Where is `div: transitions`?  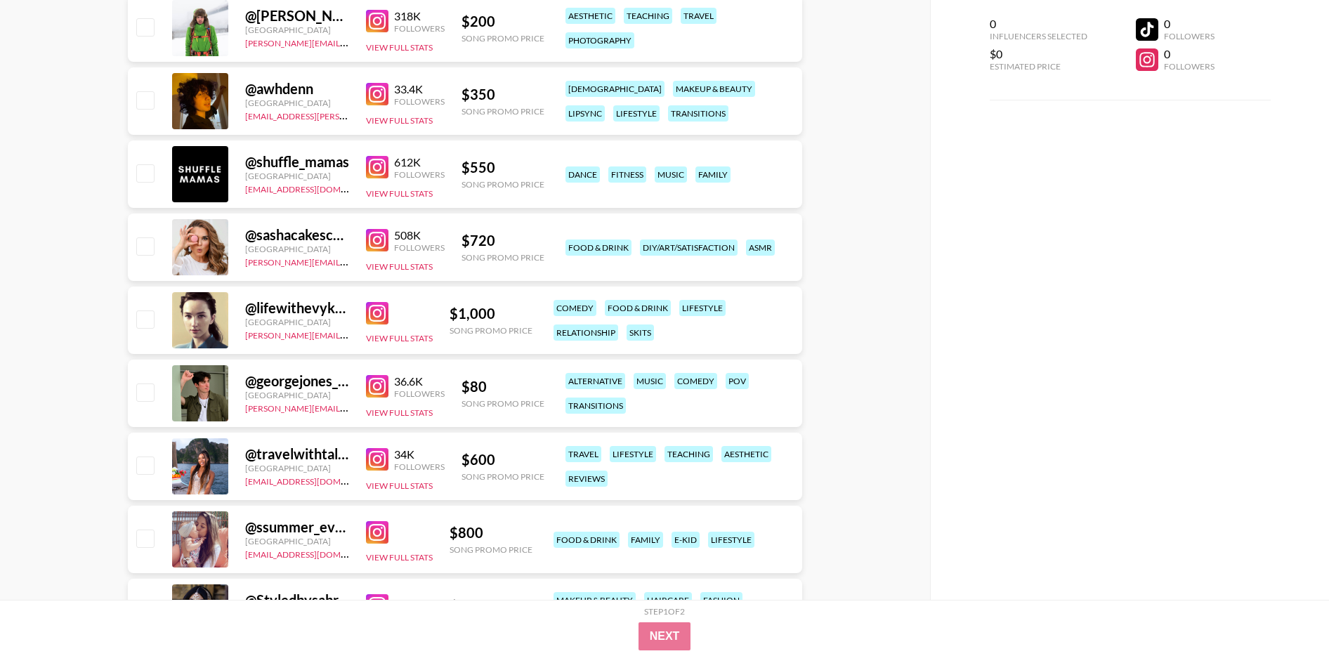 div: transitions is located at coordinates (698, 113).